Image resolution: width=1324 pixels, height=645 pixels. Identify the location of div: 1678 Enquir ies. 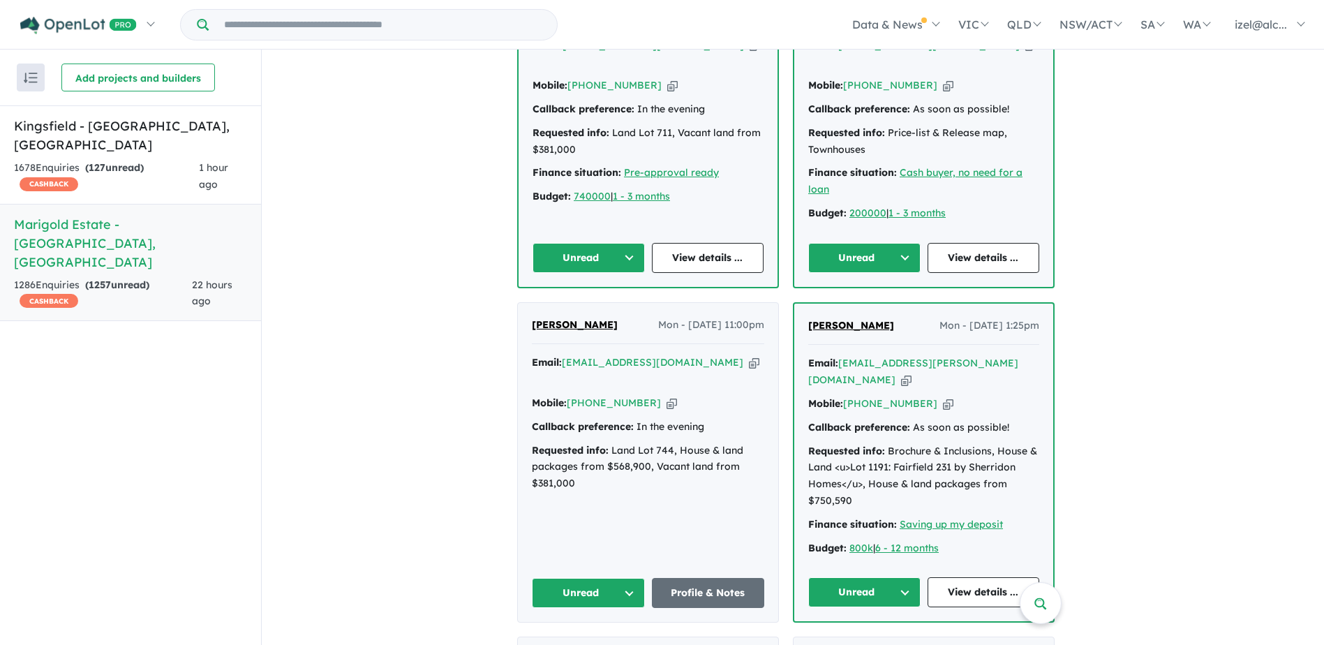
(106, 177).